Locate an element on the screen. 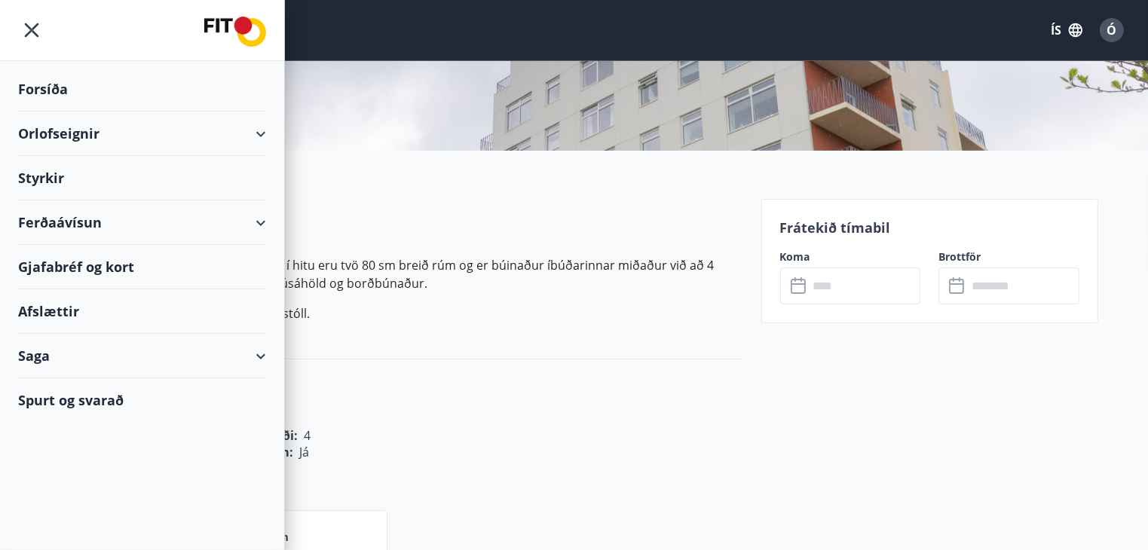  p: Frátekið tímabil is located at coordinates (930, 228).